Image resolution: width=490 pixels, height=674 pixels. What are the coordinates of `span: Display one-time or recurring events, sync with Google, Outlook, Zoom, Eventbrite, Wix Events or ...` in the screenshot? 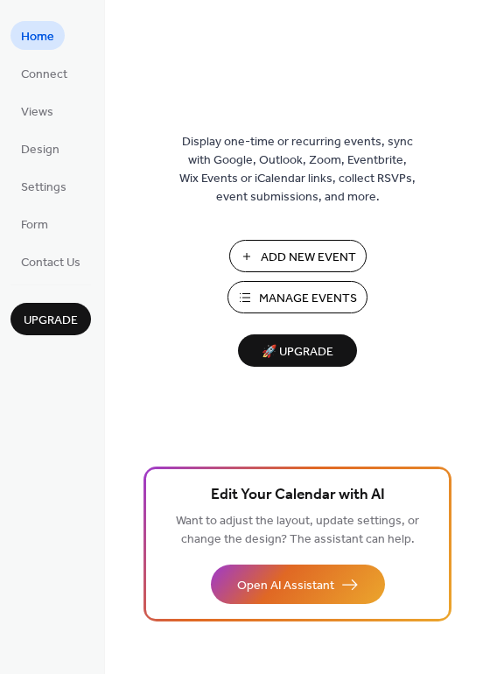 It's located at (297, 170).